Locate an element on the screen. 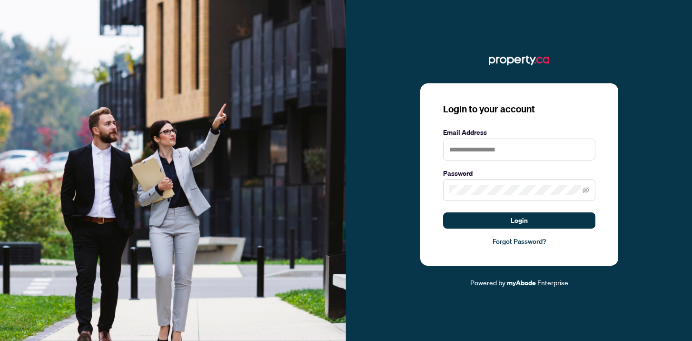 This screenshot has width=692, height=341. span: Powered by is located at coordinates (488, 282).